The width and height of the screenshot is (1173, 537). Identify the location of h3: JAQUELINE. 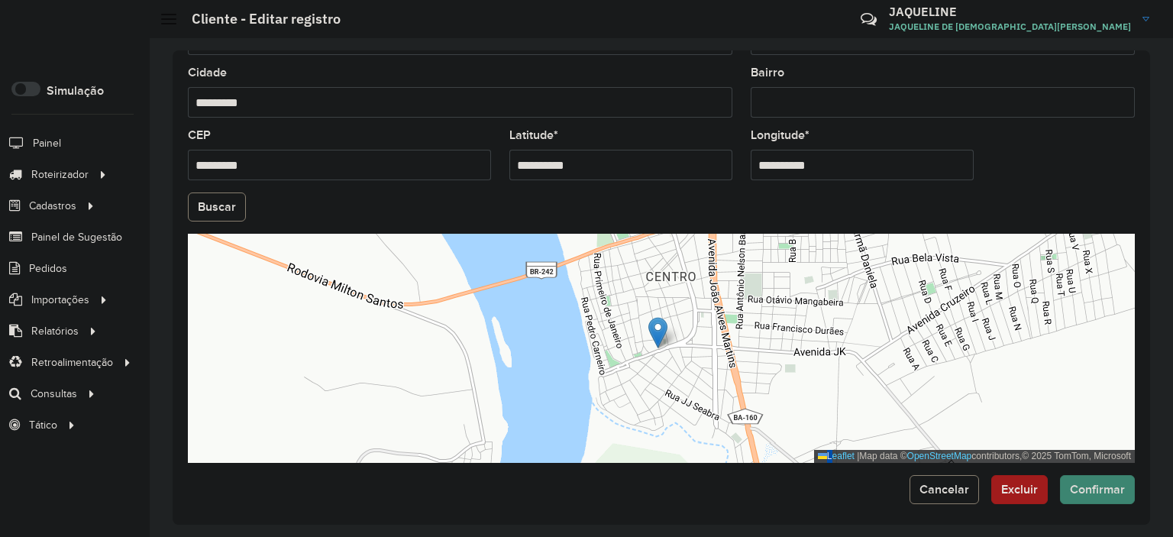
(1010, 11).